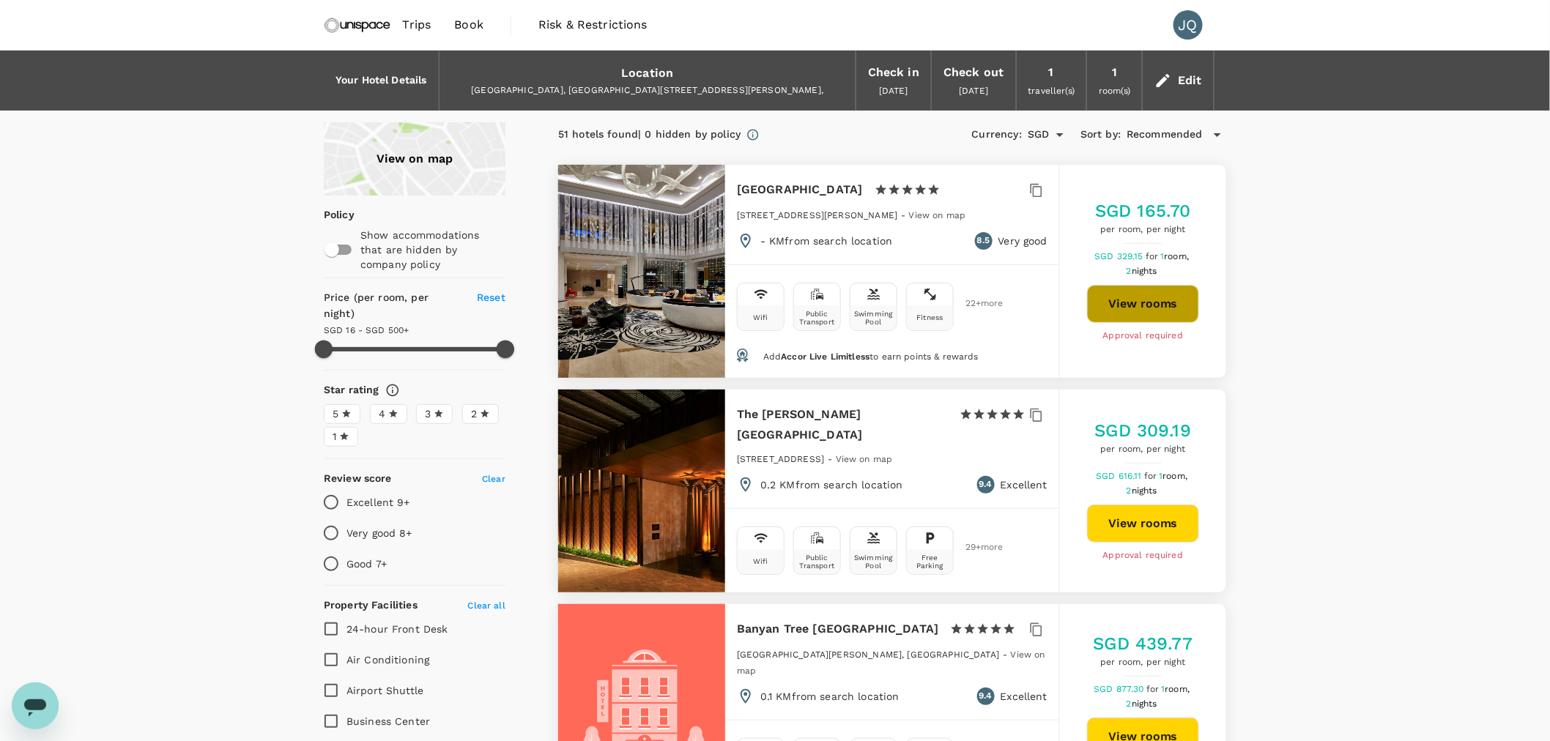 Image resolution: width=1550 pixels, height=741 pixels. What do you see at coordinates (1121, 256) in the screenshot?
I see `span: SGD 329.15` at bounding box center [1121, 256].